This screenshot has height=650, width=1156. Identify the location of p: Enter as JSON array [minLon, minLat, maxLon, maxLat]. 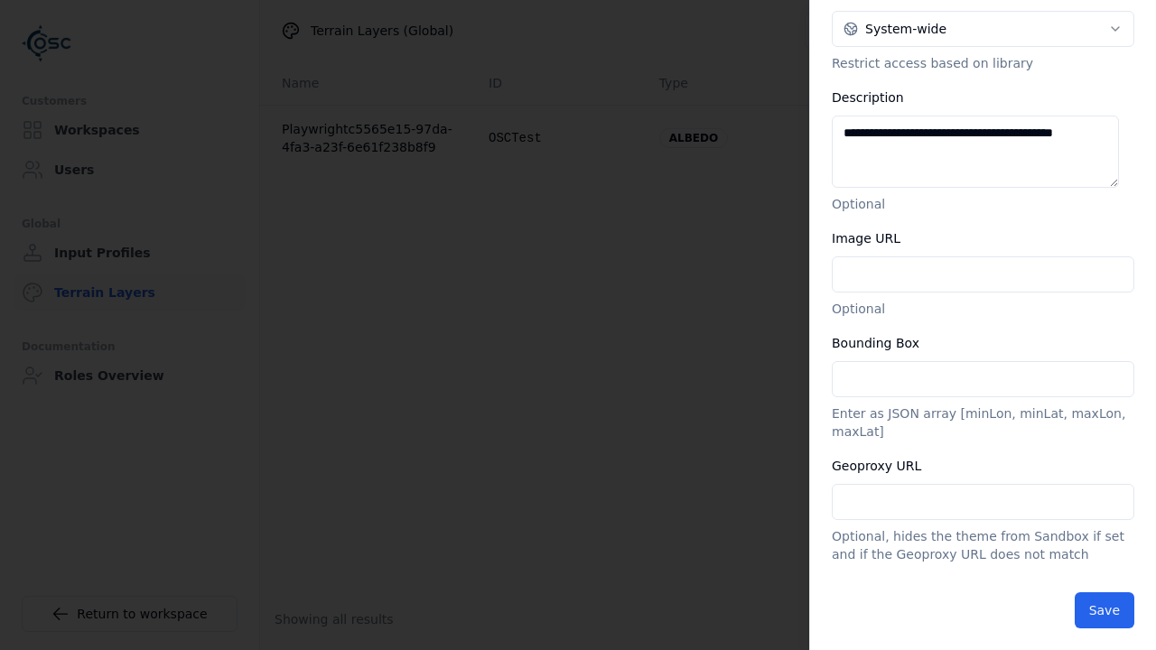
(982, 423).